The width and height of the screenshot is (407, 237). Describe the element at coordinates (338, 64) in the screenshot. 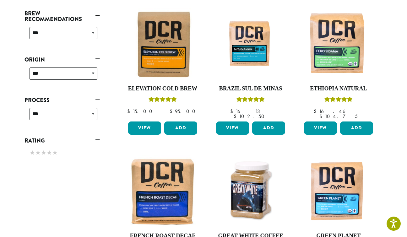

I see `a: Ethiopia NaturalRated 5.00 out of 5` at that location.